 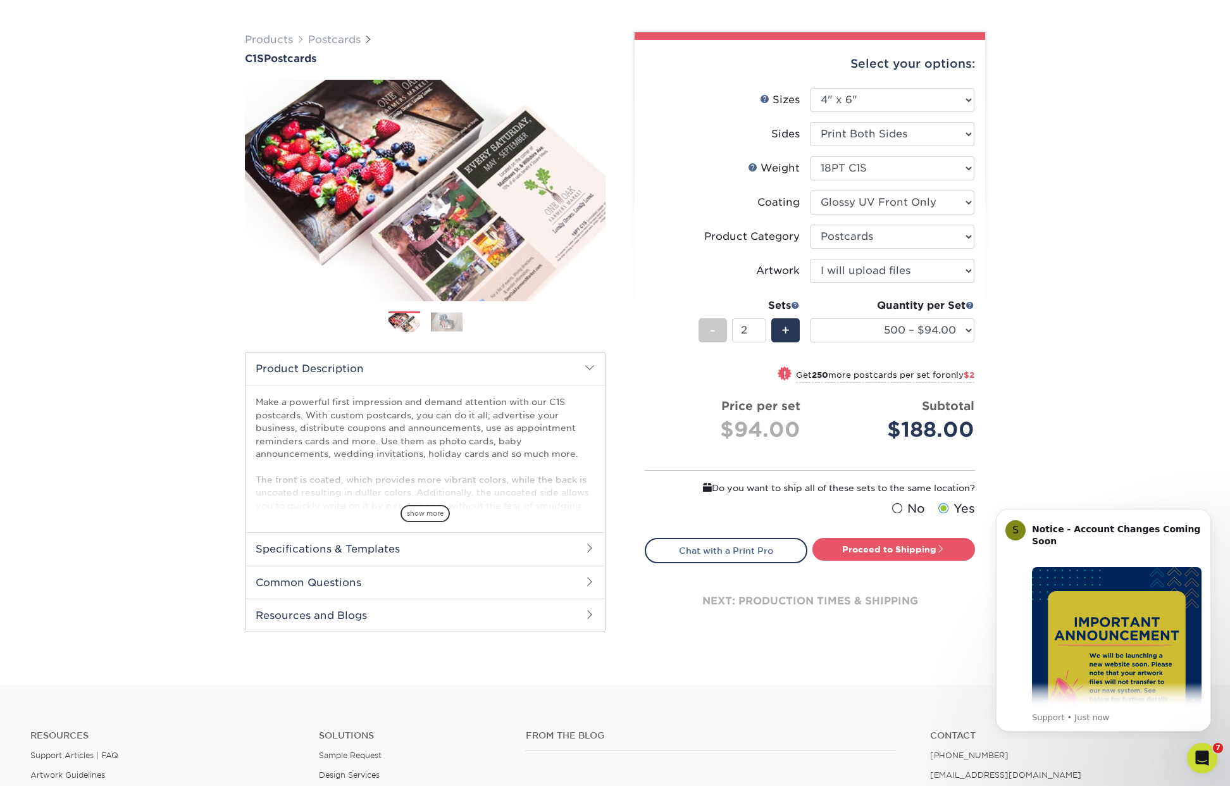 I want to click on div: Message content, so click(x=140, y=115).